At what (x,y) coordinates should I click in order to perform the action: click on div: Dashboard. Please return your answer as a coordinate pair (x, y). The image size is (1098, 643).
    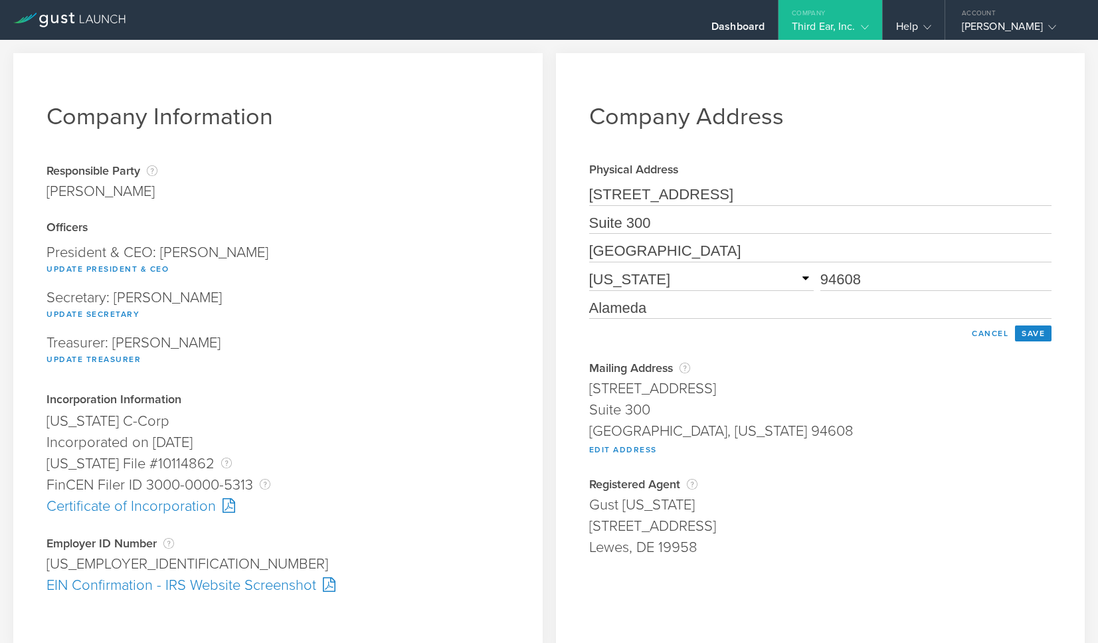
    Looking at the image, I should click on (738, 30).